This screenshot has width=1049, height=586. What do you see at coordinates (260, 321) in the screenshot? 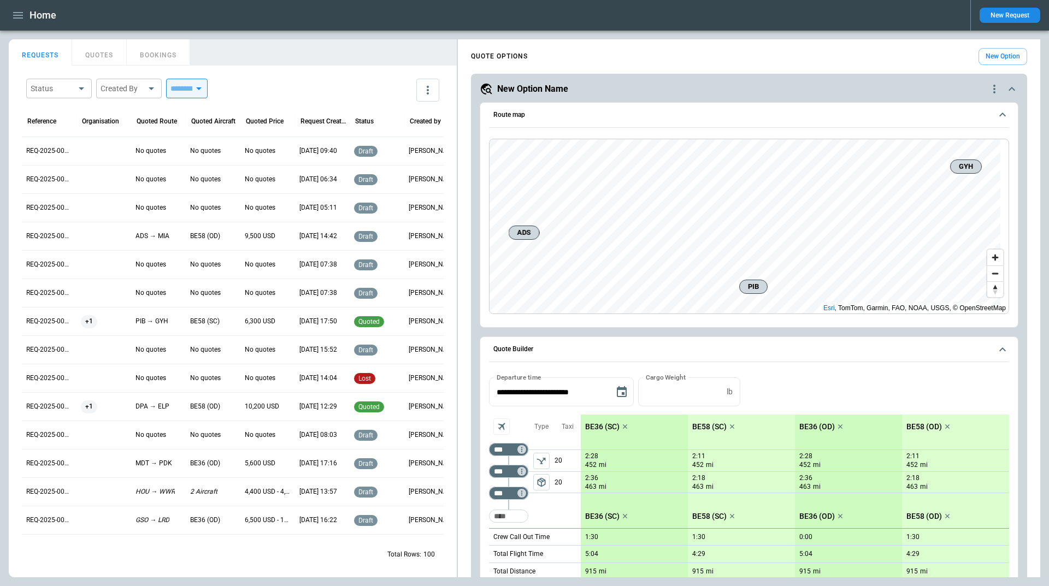
I see `p: 6,300 USD` at bounding box center [260, 321].